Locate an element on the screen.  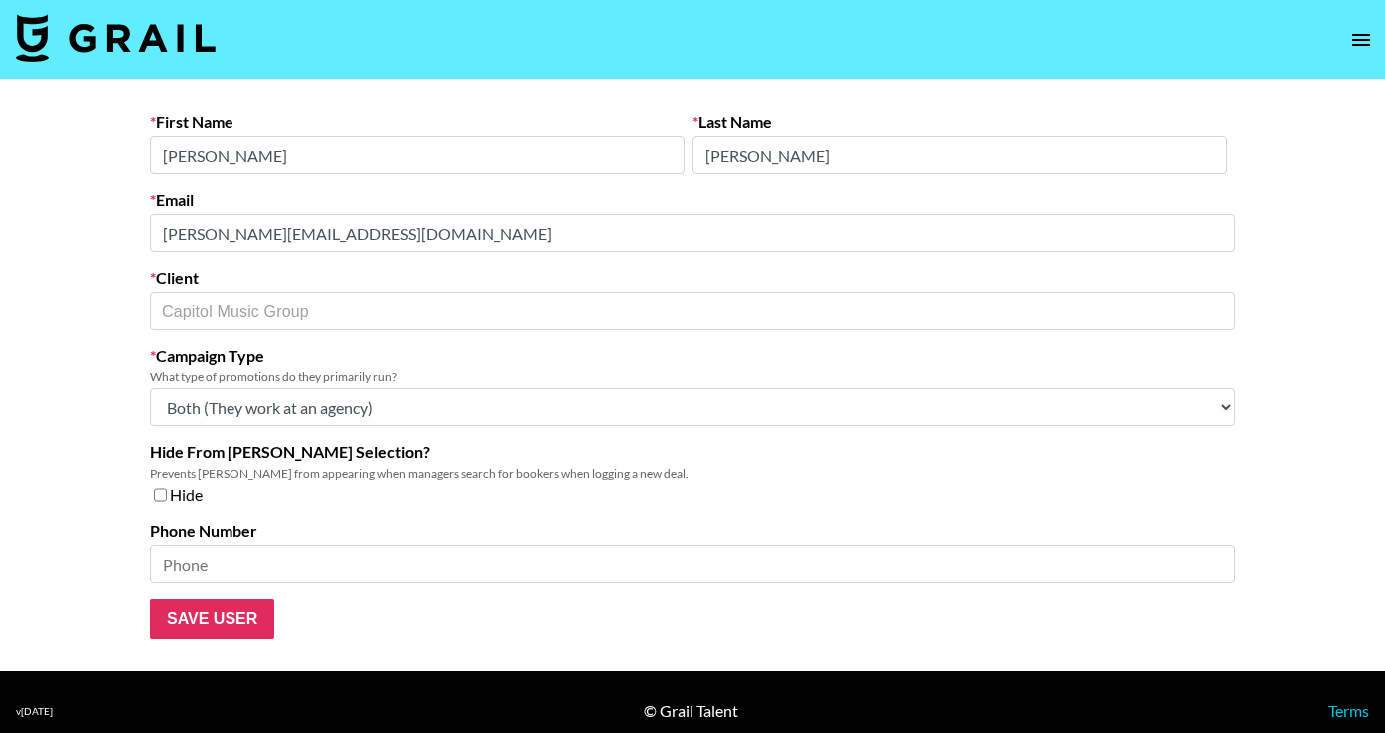
label: Last Name is located at coordinates (960, 122).